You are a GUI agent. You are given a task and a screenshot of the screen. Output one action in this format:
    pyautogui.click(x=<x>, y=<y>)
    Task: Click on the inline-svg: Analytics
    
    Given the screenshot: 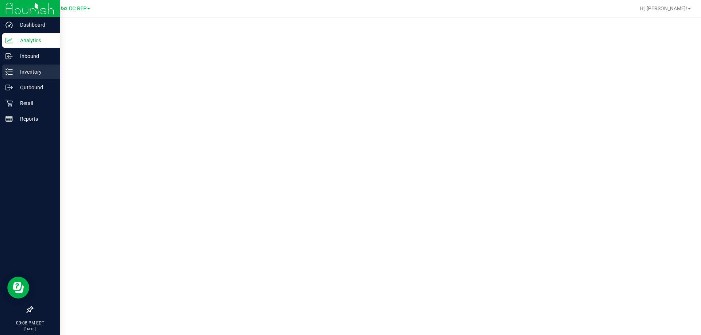 What is the action you would take?
    pyautogui.click(x=9, y=41)
    